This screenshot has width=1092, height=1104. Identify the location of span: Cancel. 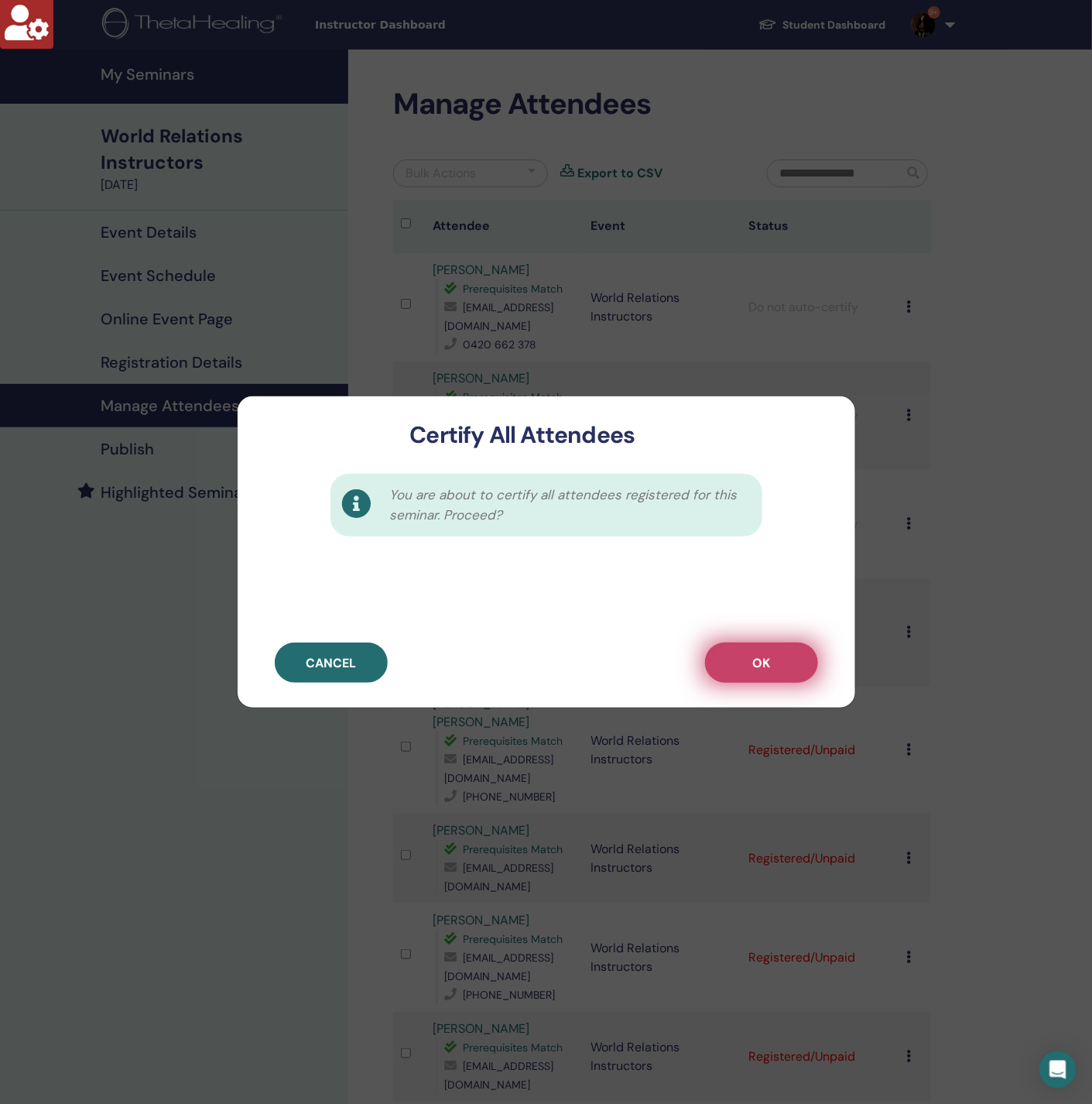
(330, 663).